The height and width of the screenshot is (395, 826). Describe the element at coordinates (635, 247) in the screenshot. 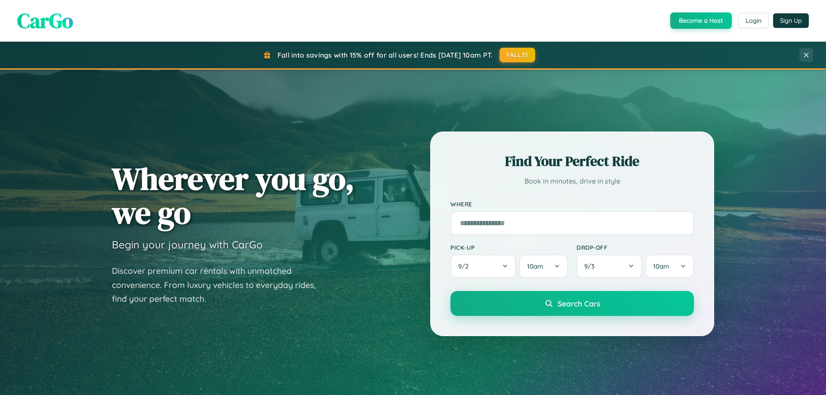

I see `label: Drop-off` at that location.